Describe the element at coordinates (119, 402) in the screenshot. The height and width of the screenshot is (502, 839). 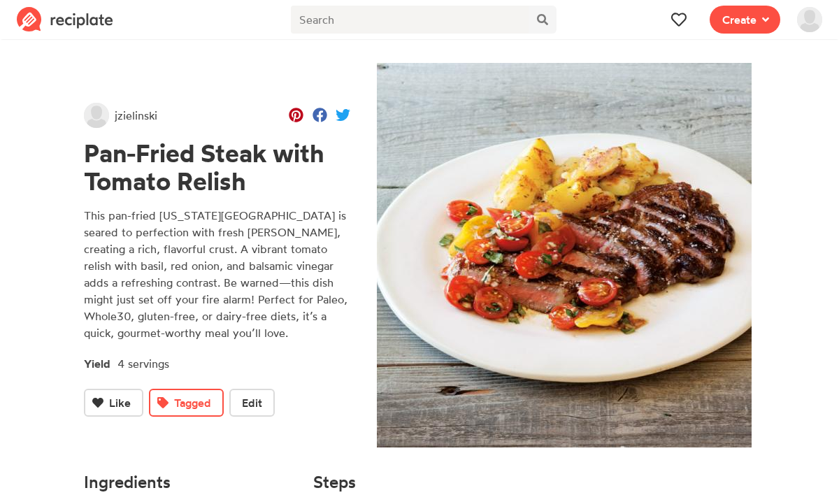
I see `span: Like` at that location.